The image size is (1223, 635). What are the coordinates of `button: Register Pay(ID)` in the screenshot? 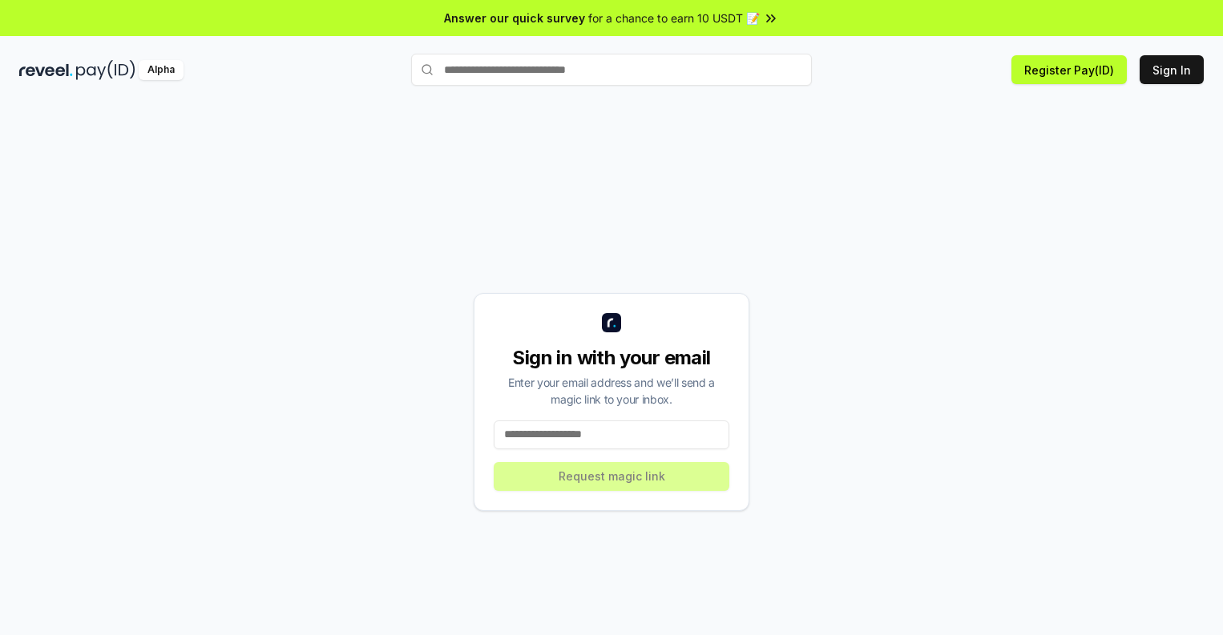 It's located at (1069, 70).